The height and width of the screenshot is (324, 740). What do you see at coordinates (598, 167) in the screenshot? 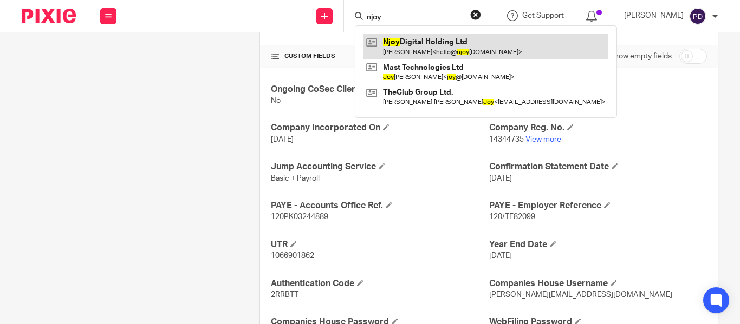
I see `h4: Confirmation Statement Date` at bounding box center [598, 167].